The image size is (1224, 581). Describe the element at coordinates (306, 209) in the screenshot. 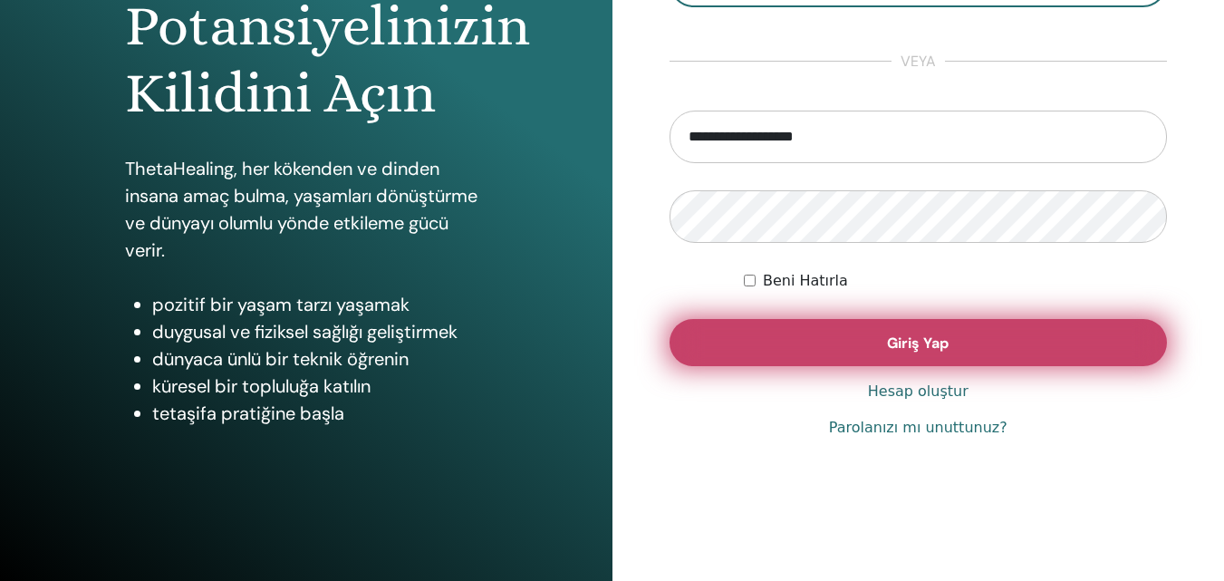

I see `p: ThetaHealing, her kökenden ve dinden insana amaç bulma, yaşamları dönüştürme ve dünyayı olumlu yö...` at that location.